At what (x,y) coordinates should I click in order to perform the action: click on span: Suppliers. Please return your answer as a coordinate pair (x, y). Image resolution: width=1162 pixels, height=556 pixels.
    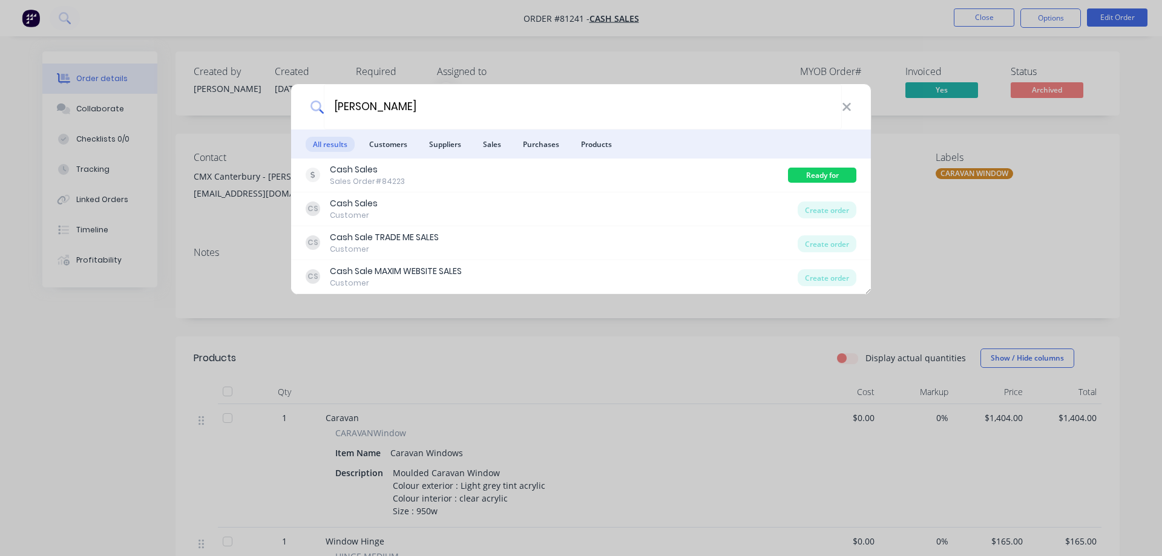
    Looking at the image, I should click on (445, 144).